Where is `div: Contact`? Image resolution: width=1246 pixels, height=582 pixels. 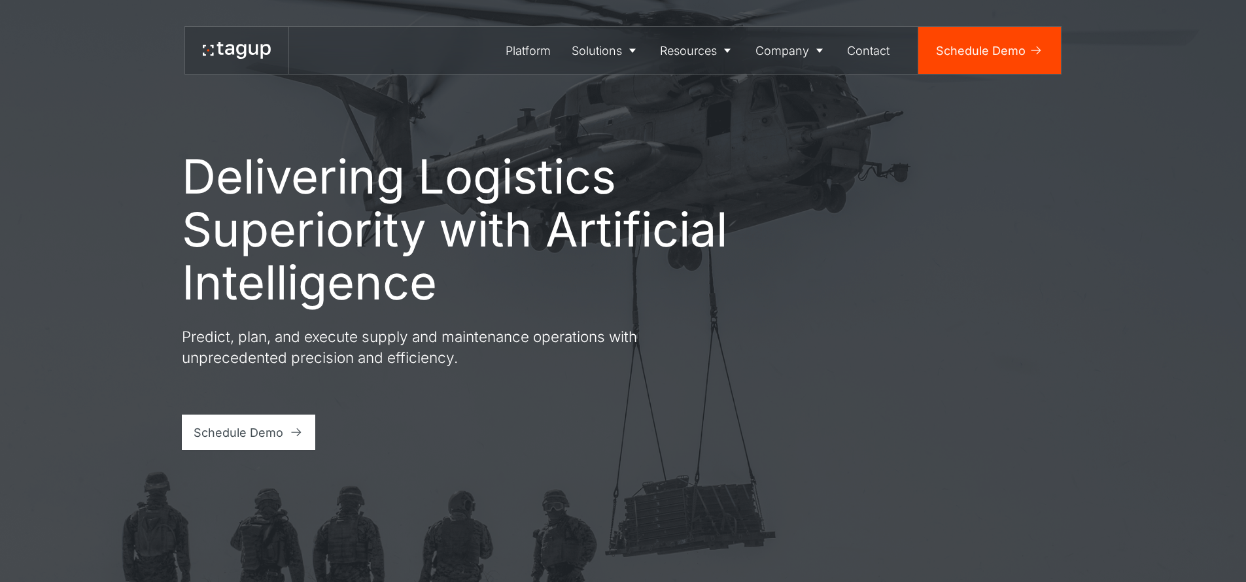
div: Contact is located at coordinates (868, 50).